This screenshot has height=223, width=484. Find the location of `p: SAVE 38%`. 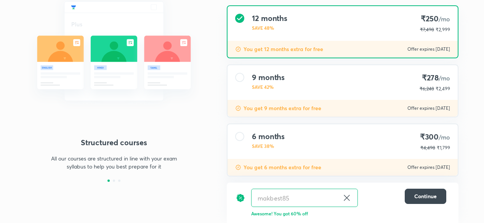

p: SAVE 38% is located at coordinates (269, 146).